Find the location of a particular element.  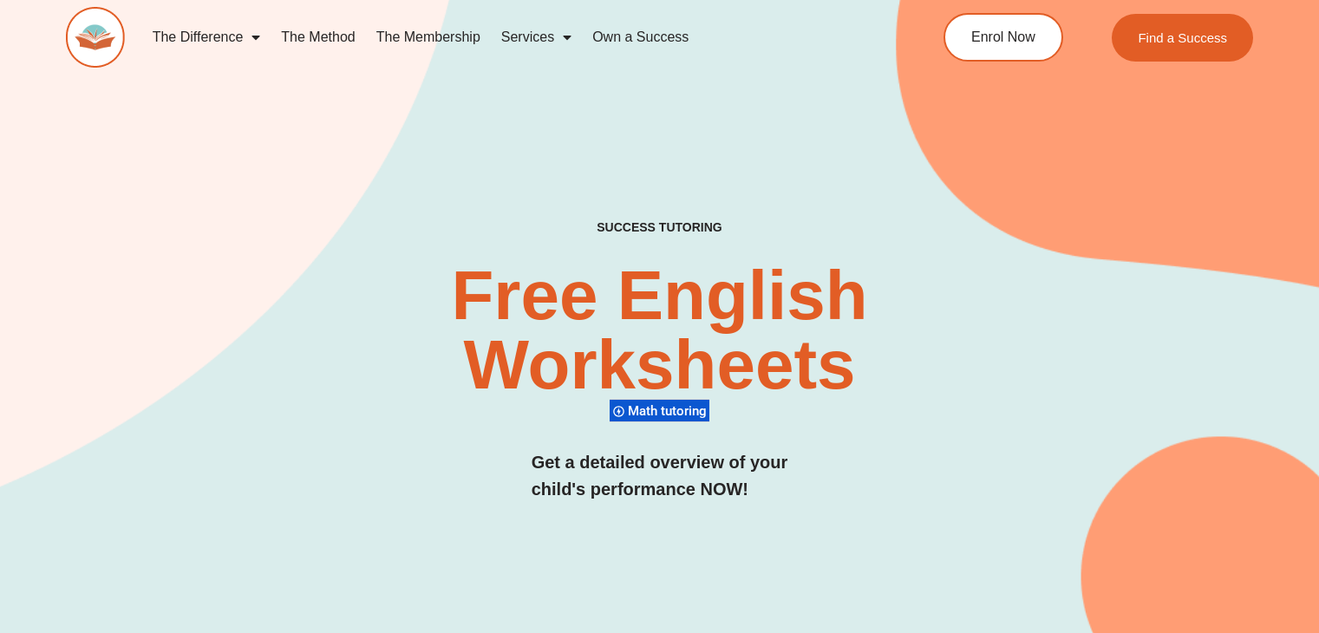

a: The Membership is located at coordinates (428, 37).